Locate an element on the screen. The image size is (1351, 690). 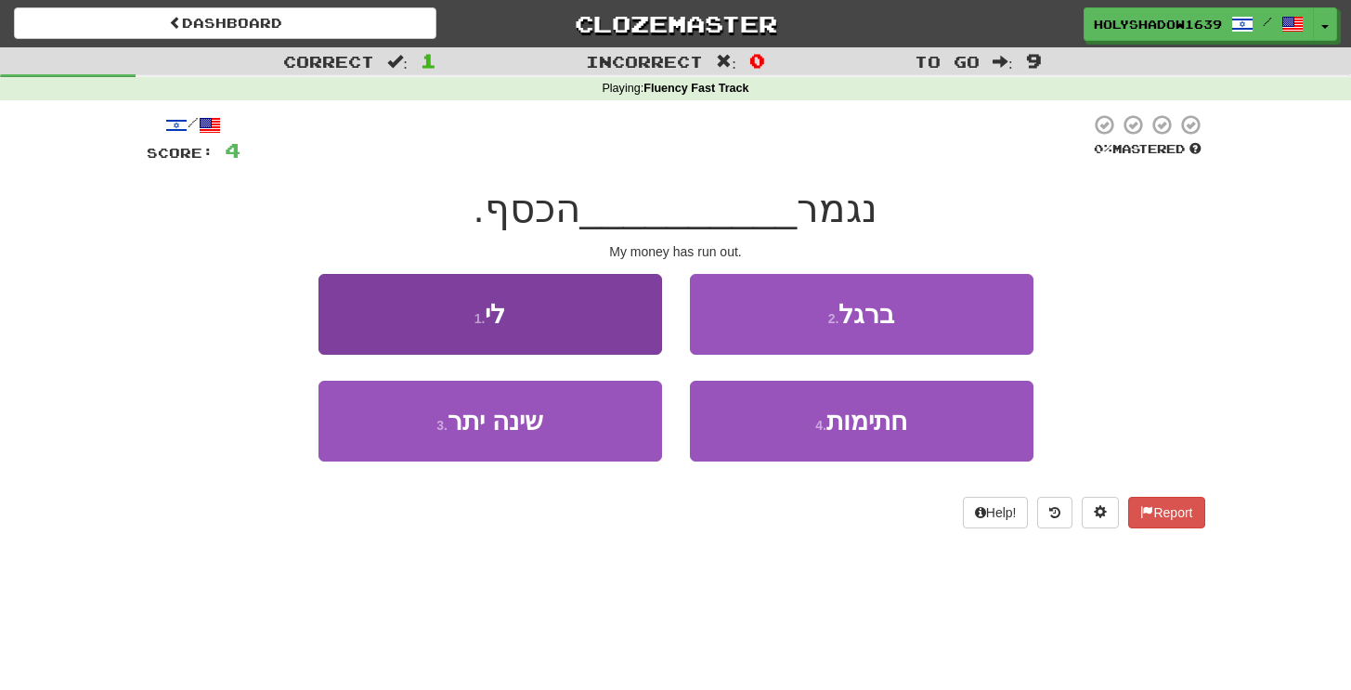
button: 3.שינה יתר is located at coordinates (490, 421).